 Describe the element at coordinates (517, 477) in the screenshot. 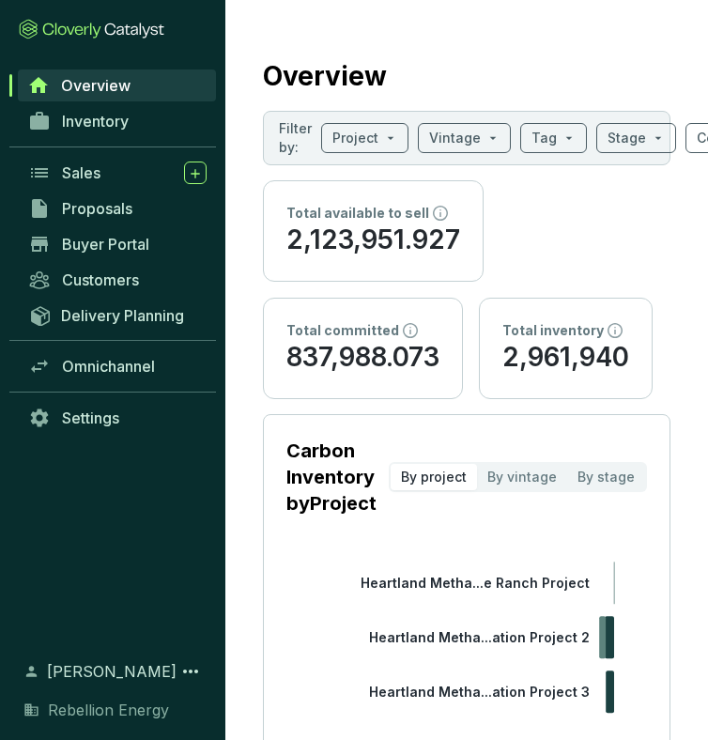

I see `div: segmented control` at that location.